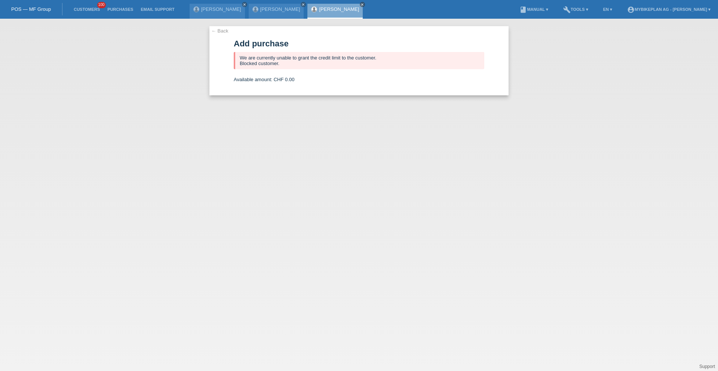 This screenshot has width=718, height=371. I want to click on span: 100, so click(102, 5).